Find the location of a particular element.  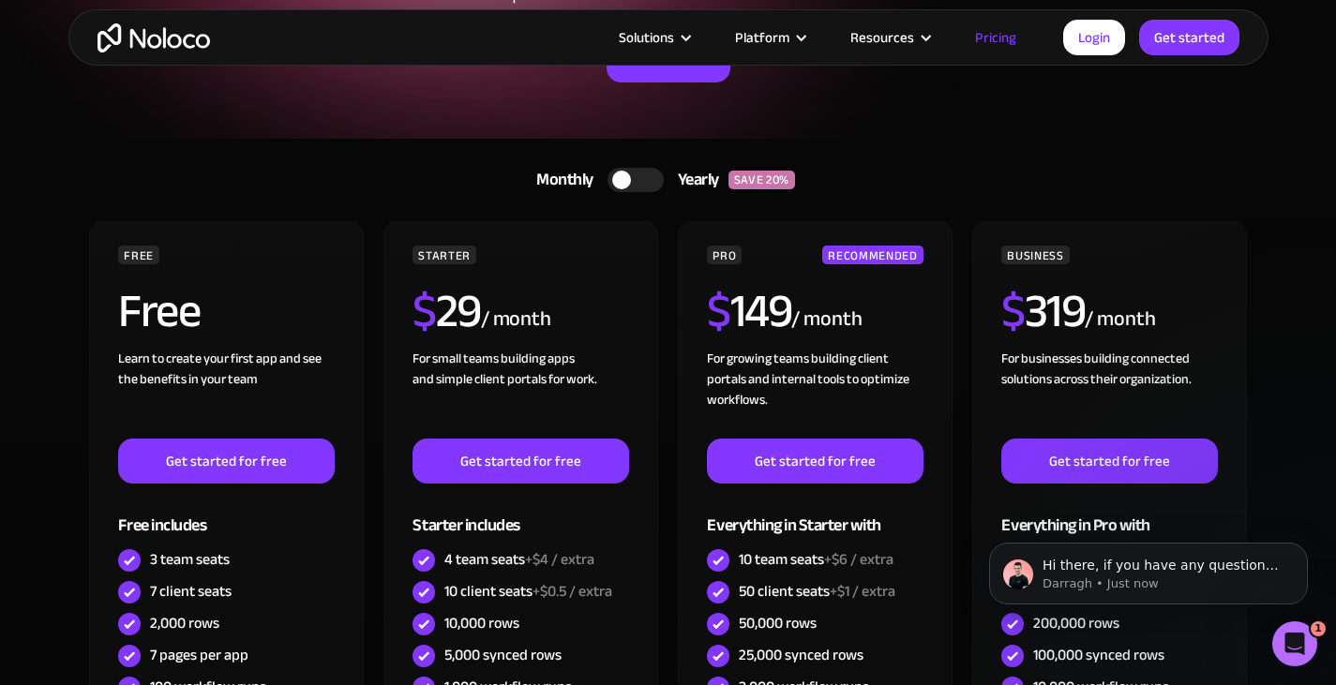

div: Monthly is located at coordinates (560, 180).